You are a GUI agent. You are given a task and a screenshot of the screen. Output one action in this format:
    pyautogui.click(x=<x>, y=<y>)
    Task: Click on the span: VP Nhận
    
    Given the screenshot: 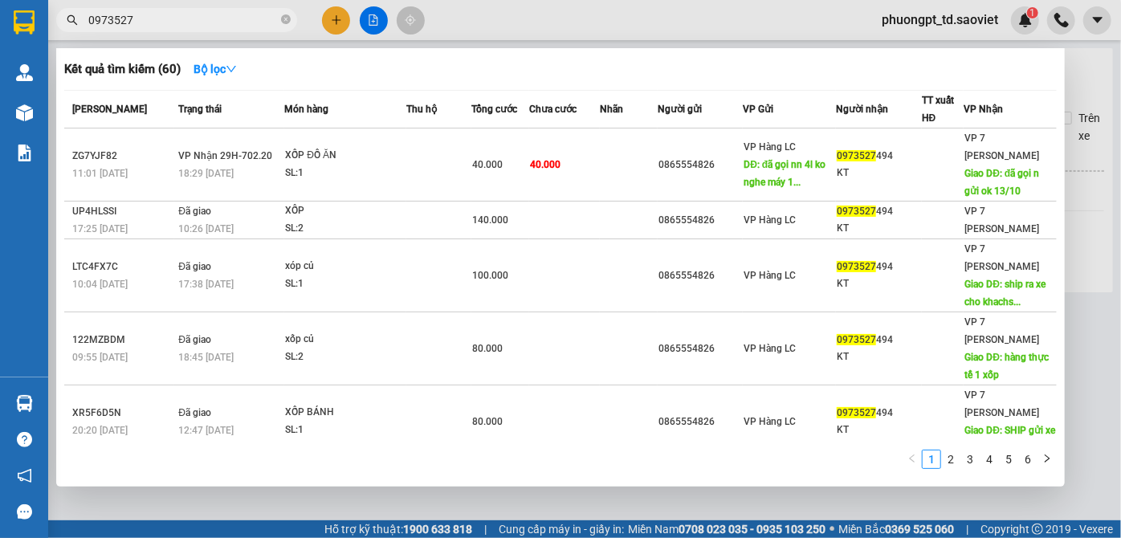 What is the action you would take?
    pyautogui.click(x=983, y=109)
    